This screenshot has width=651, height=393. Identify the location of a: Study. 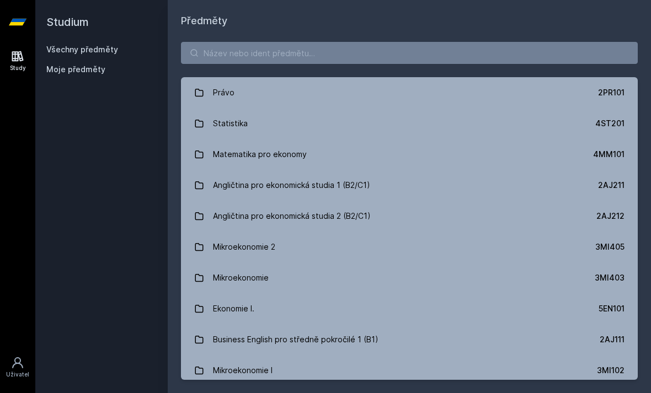
(18, 61).